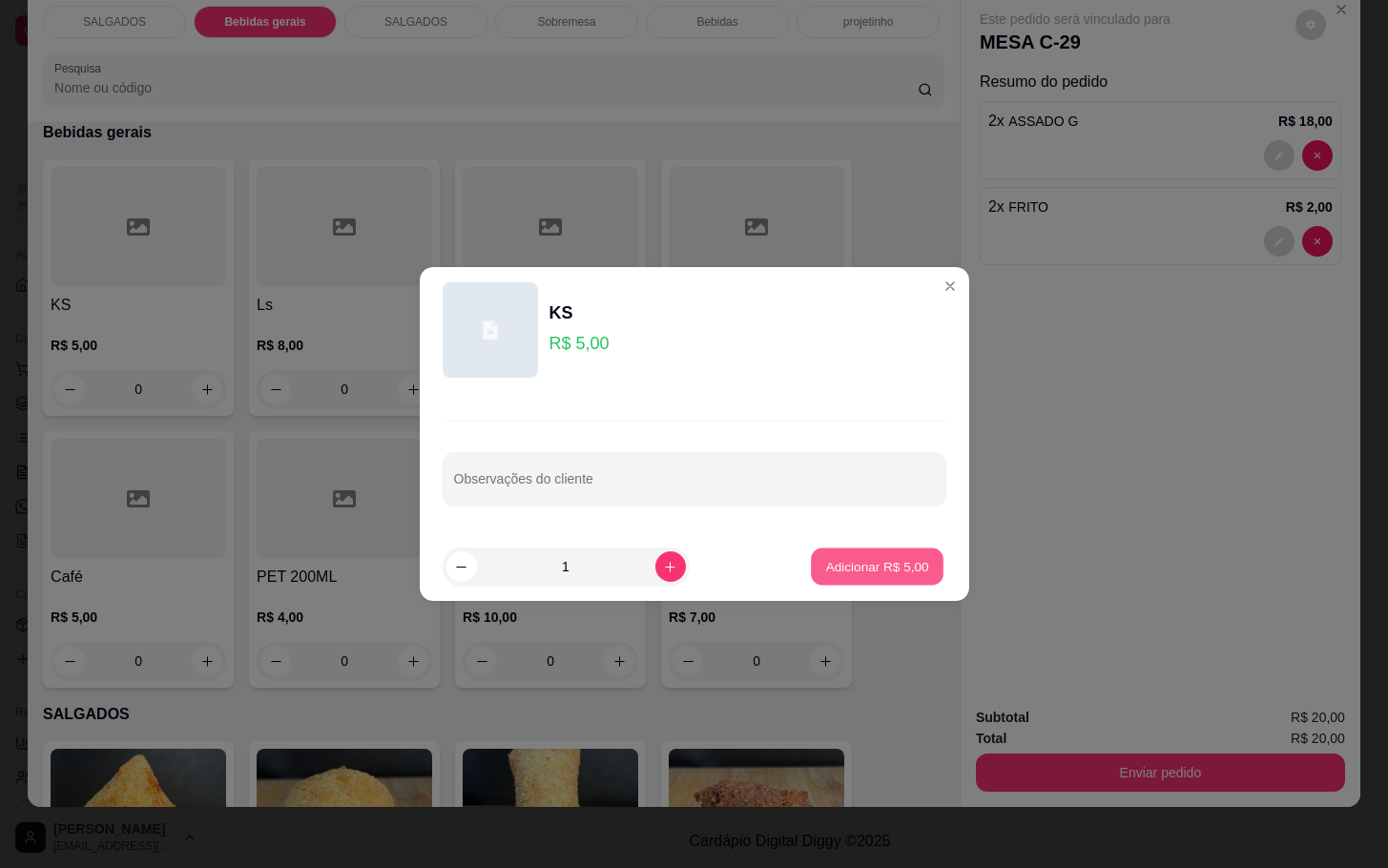 The width and height of the screenshot is (1388, 868). Describe the element at coordinates (579, 313) in the screenshot. I see `div: KS` at that location.